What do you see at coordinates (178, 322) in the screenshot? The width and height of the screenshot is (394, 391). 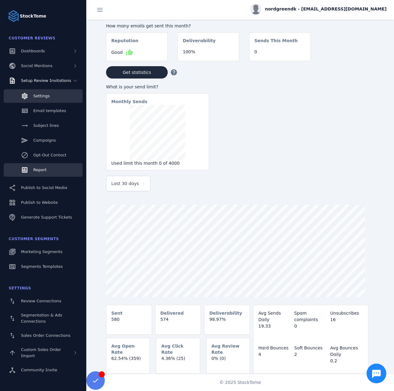 I see `mat-card-content: 574` at bounding box center [178, 322].